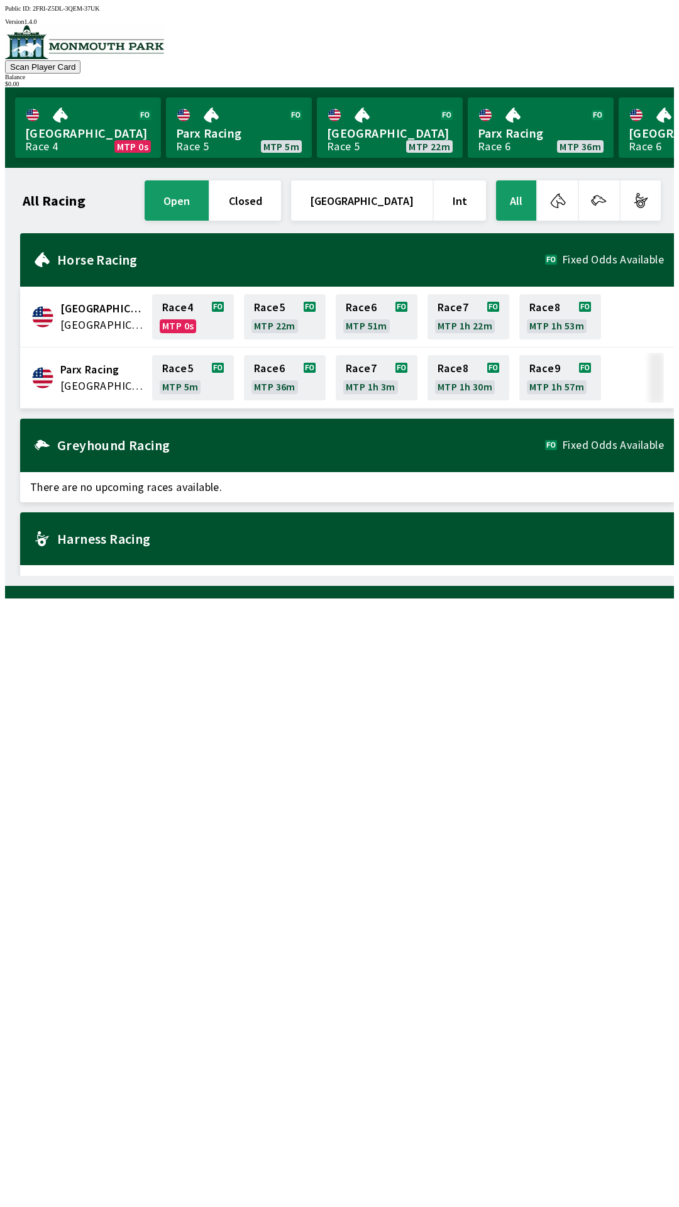  What do you see at coordinates (541, 128) in the screenshot?
I see `a: Parx RacingRace 6MTP 36m` at bounding box center [541, 128].